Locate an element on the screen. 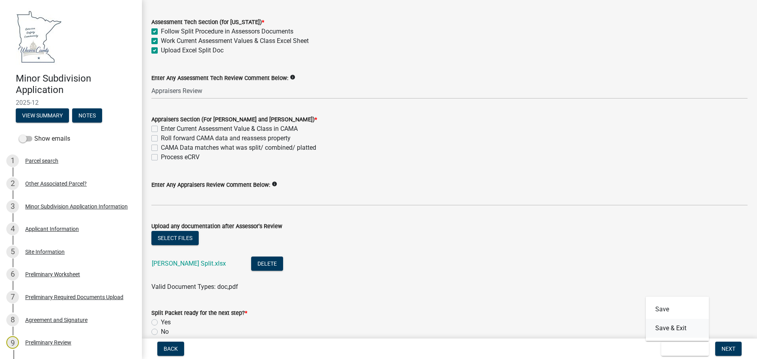  label: Work Current Assessment Values & Class Excel Sheet is located at coordinates (235, 41).